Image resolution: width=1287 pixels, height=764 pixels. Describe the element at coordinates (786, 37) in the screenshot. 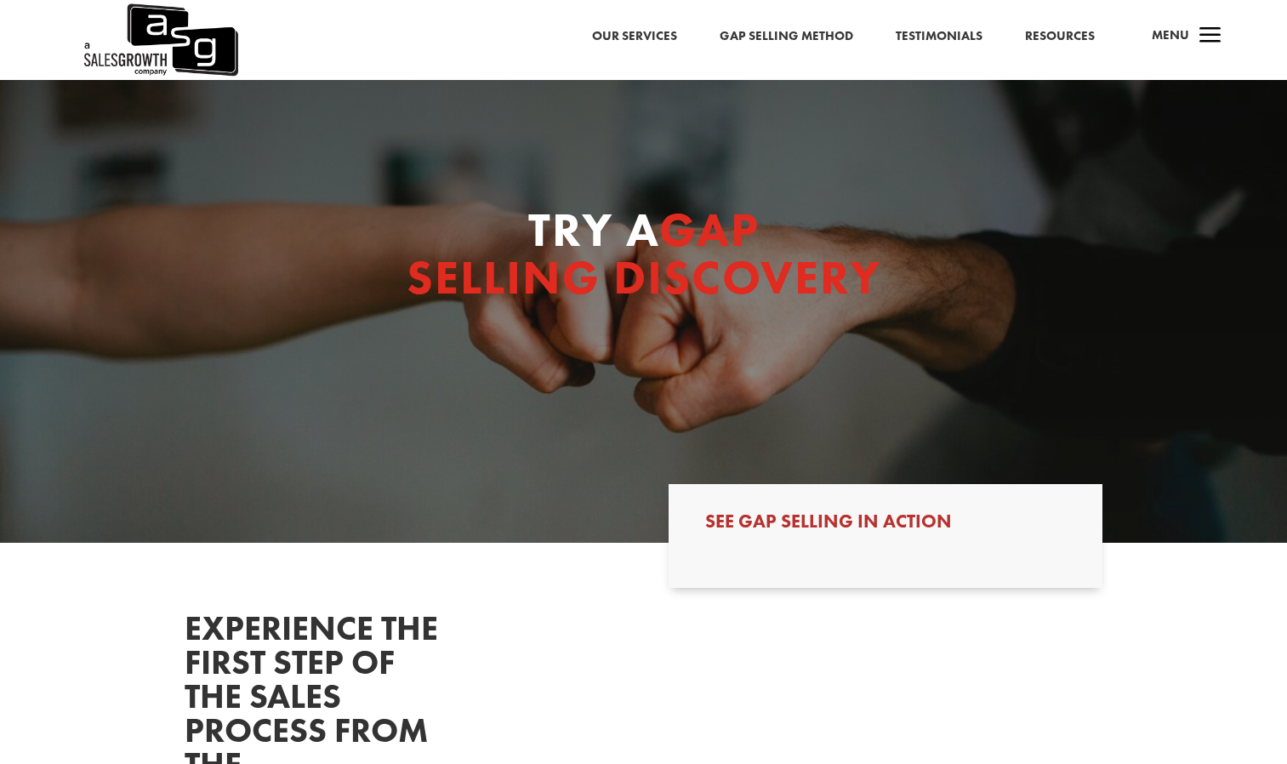

I see `a: Gap Selling Method` at that location.